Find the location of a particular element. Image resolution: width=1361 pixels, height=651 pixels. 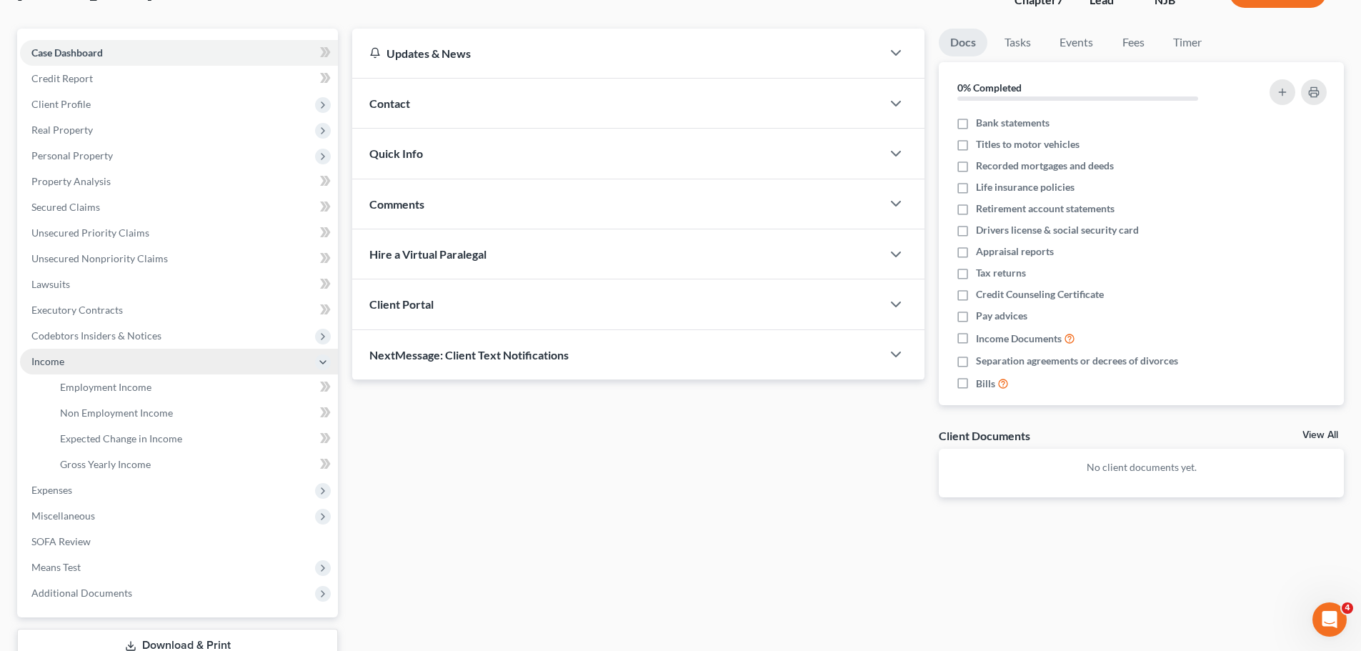

span: Pay advices is located at coordinates (1002, 316).